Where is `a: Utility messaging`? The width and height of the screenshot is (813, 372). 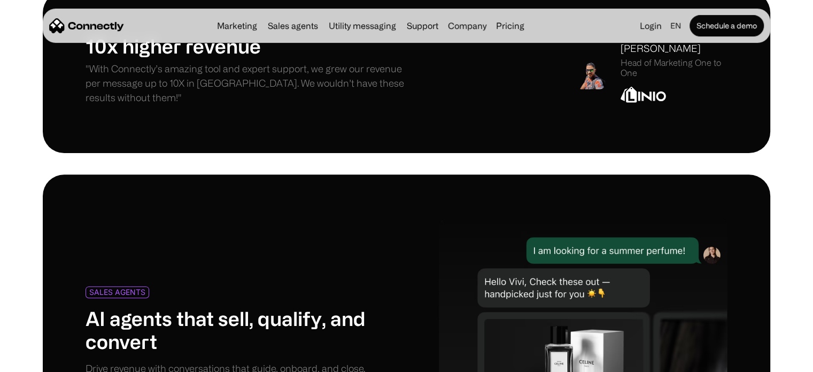 a: Utility messaging is located at coordinates (362, 26).